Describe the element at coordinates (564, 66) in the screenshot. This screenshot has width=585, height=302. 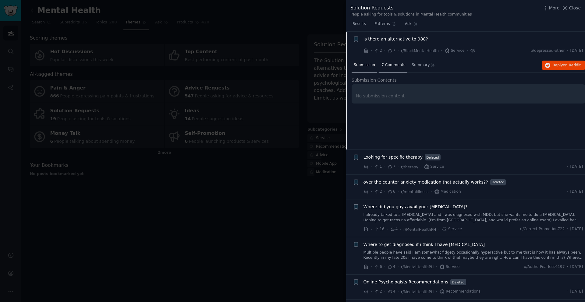
I see `a: Replyon Reddit` at that location.